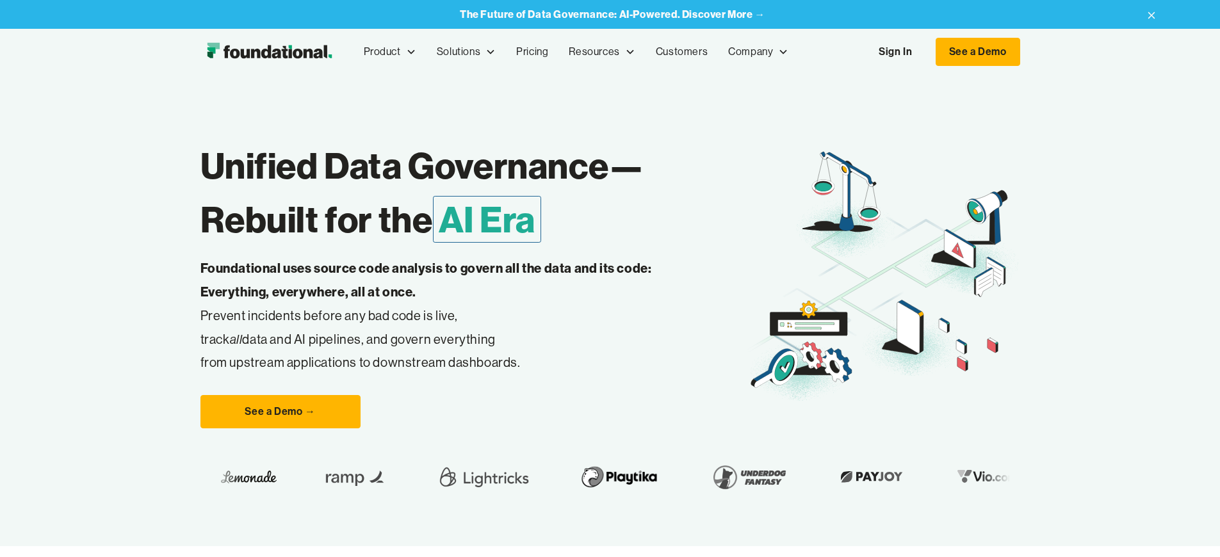 This screenshot has height=557, width=1220. Describe the element at coordinates (487, 219) in the screenshot. I see `span: AI Era` at that location.